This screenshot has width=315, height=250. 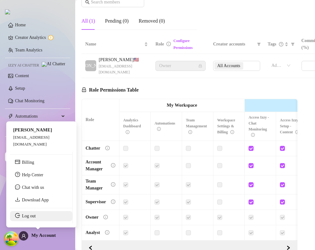 What do you see at coordinates (11, 116) in the screenshot?
I see `span: thunderbolt` at bounding box center [11, 116].